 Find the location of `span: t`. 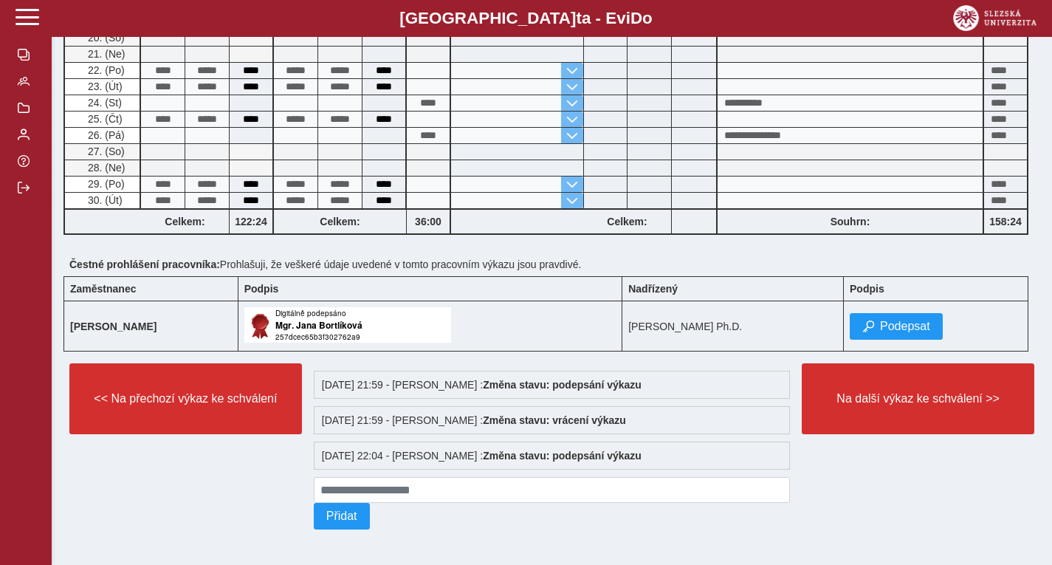

span: t is located at coordinates (578, 18).